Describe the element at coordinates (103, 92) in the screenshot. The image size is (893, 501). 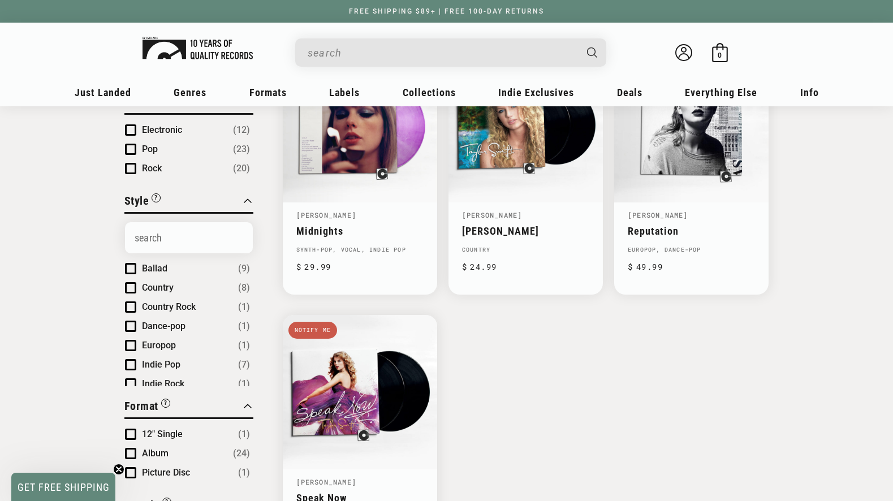
I see `span: Just Landed` at that location.